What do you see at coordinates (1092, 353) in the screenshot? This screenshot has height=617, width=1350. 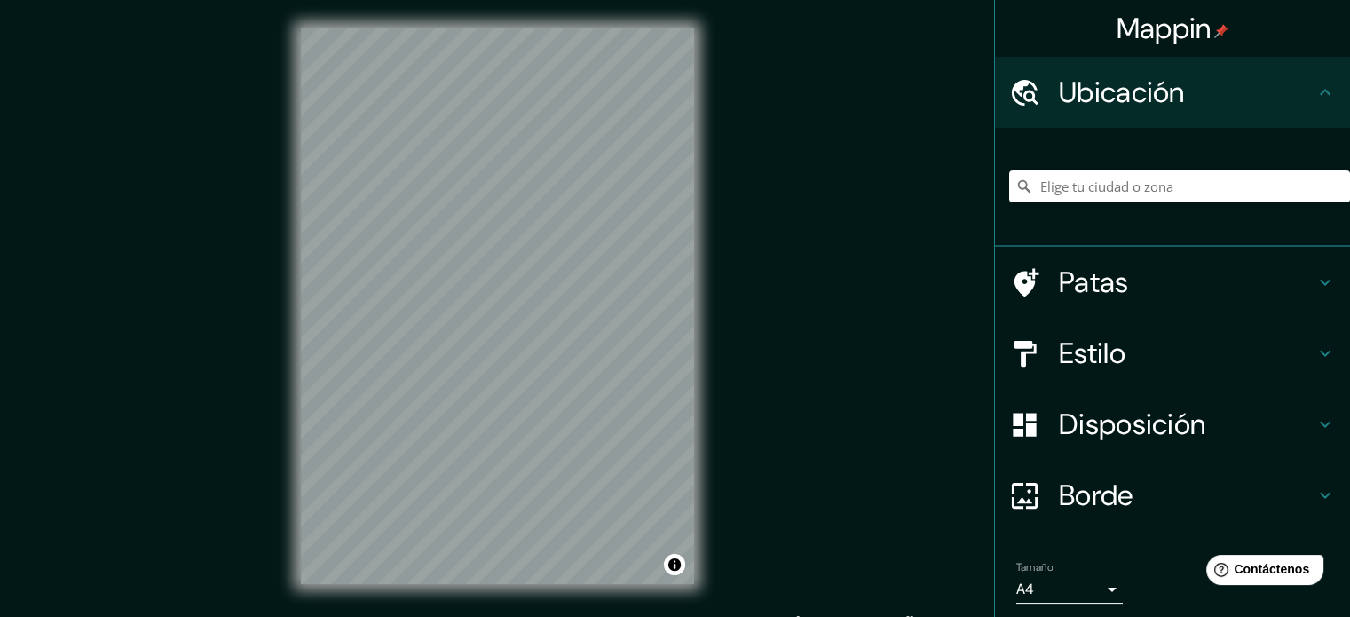 I see `font: Estilo` at bounding box center [1092, 353].